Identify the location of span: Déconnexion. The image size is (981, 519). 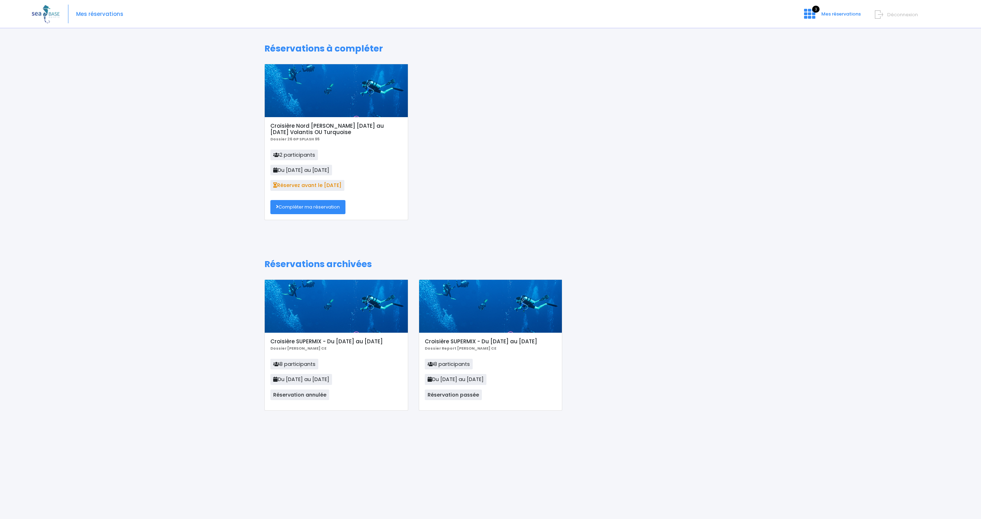
(902, 14).